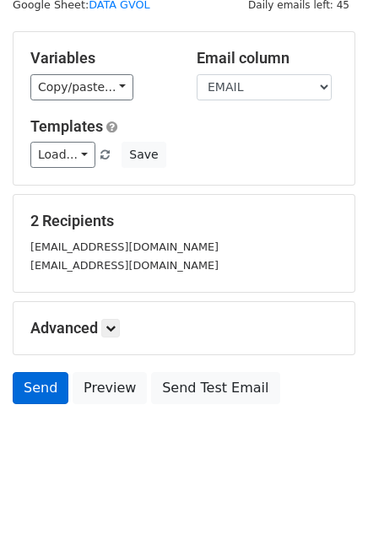 The width and height of the screenshot is (368, 545). What do you see at coordinates (62, 155) in the screenshot?
I see `a: Load...` at bounding box center [62, 155].